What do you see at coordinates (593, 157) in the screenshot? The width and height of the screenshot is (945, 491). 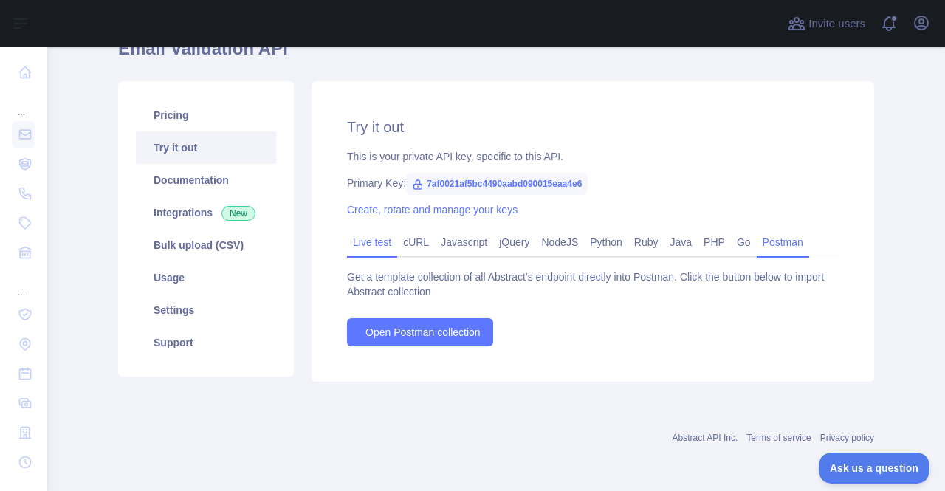 I see `div: This is your private API key, specific to this API.` at bounding box center [593, 157].